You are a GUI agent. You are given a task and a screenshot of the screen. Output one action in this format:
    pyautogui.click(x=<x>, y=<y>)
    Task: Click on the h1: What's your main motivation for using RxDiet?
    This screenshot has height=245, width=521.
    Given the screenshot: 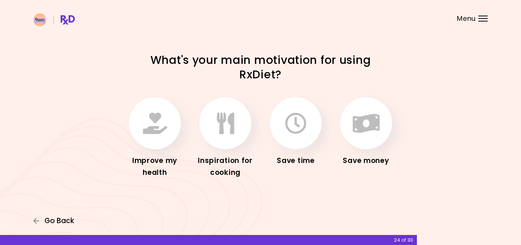 What is the action you would take?
    pyautogui.click(x=261, y=67)
    